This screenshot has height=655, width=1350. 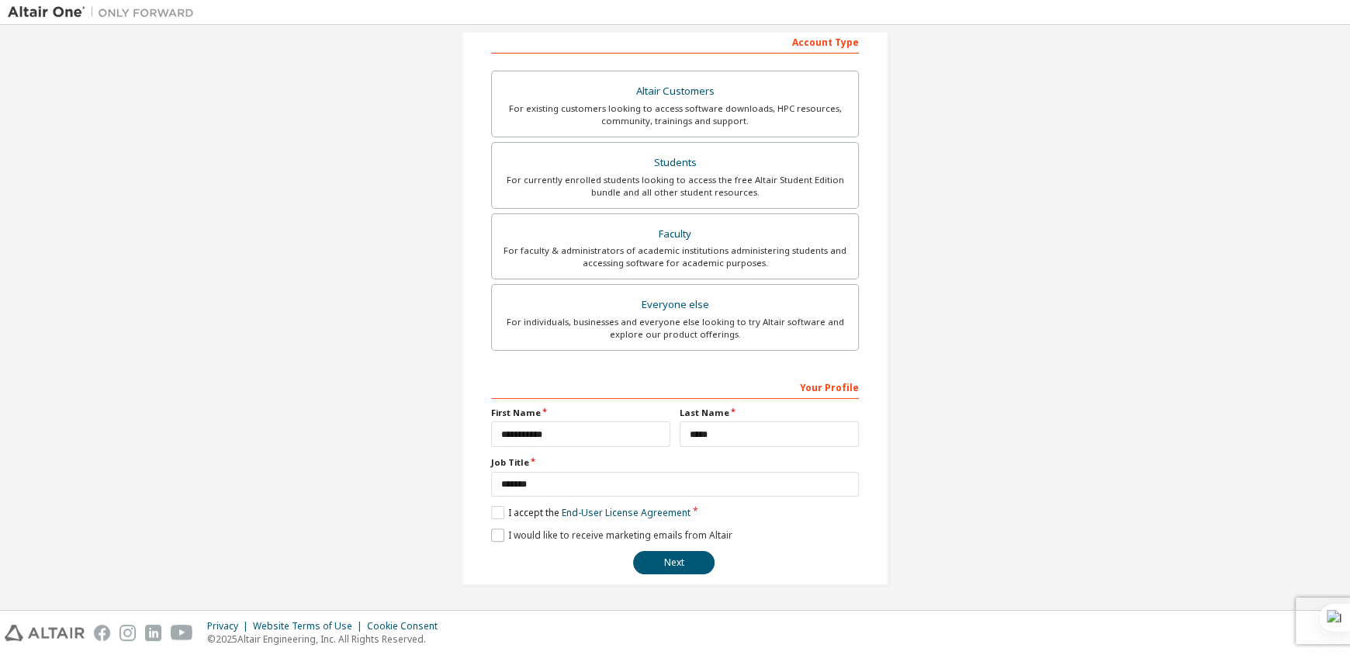 What do you see at coordinates (590, 512) in the screenshot?
I see `label: I accept the` at bounding box center [590, 512].